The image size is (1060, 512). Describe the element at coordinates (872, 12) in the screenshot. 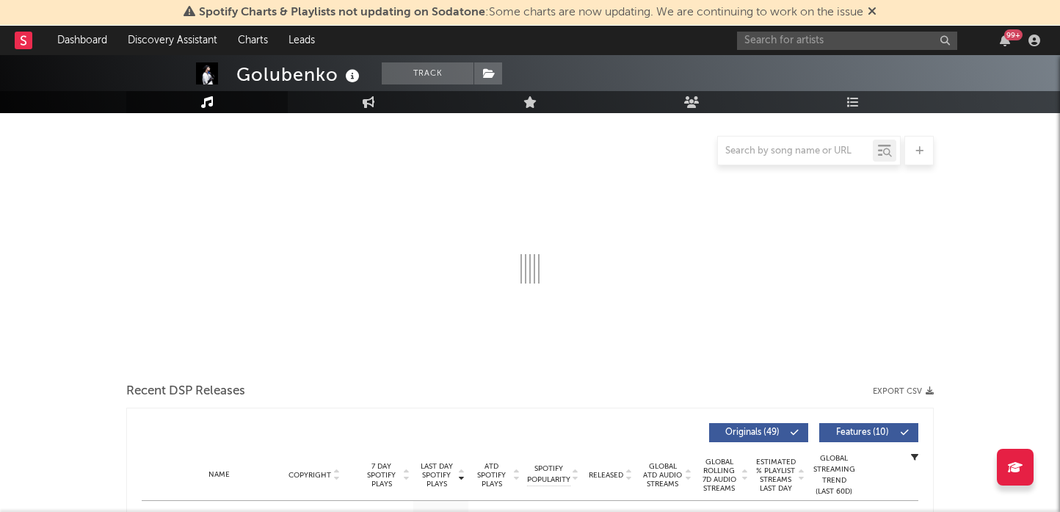

I see `span: Dismiss` at that location.